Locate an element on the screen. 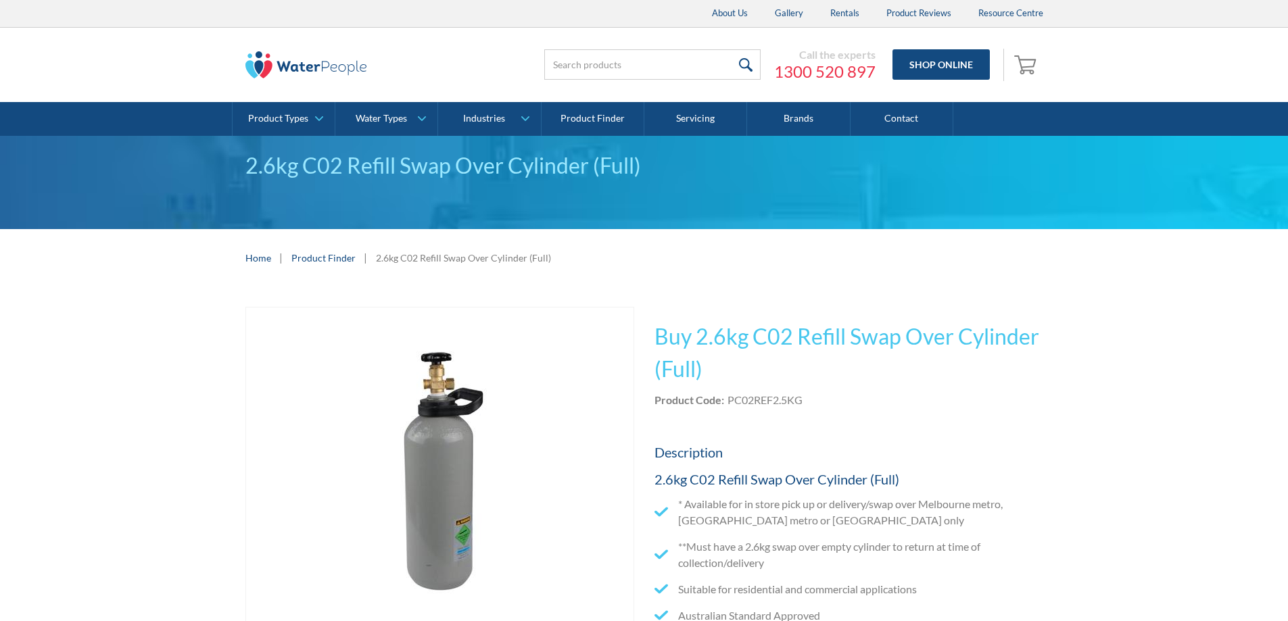 The width and height of the screenshot is (1288, 621). img: The Water People is located at coordinates (306, 65).